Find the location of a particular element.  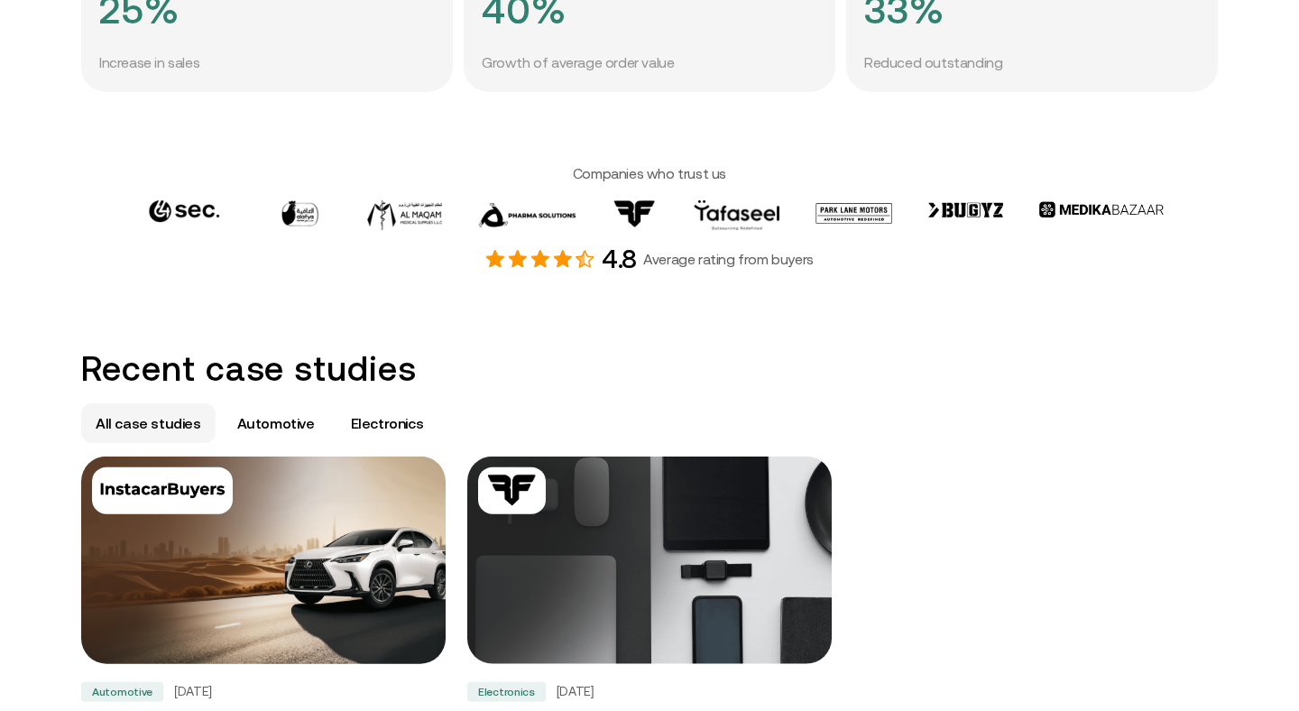

h2: Recent case studies is located at coordinates (650, 368).